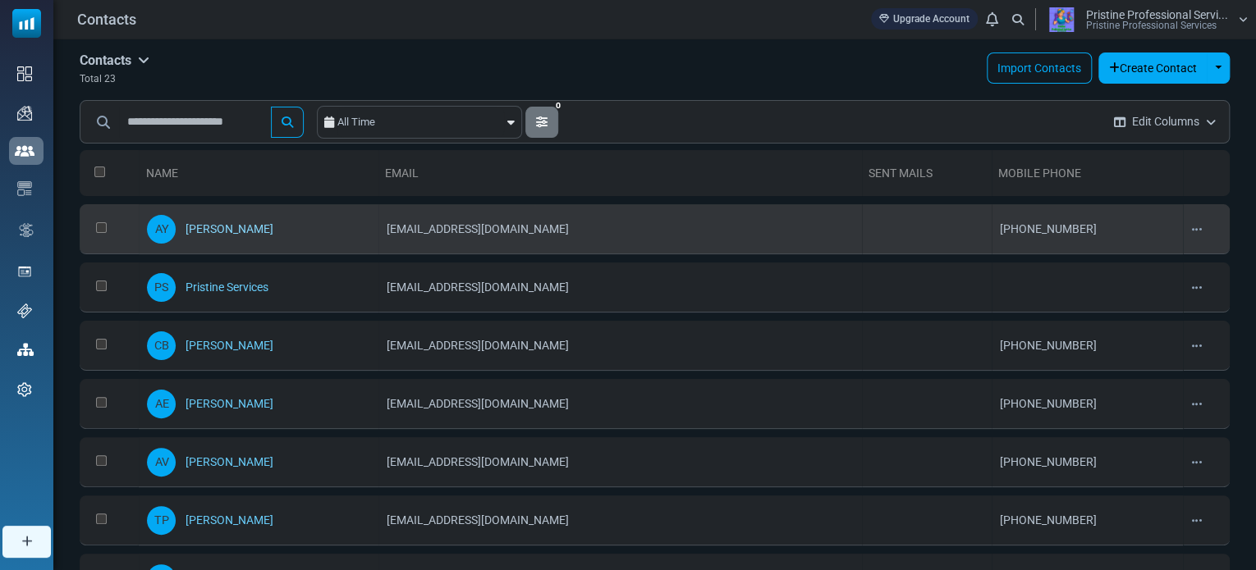 The height and width of the screenshot is (570, 1256). Describe the element at coordinates (161, 404) in the screenshot. I see `span: AE` at that location.